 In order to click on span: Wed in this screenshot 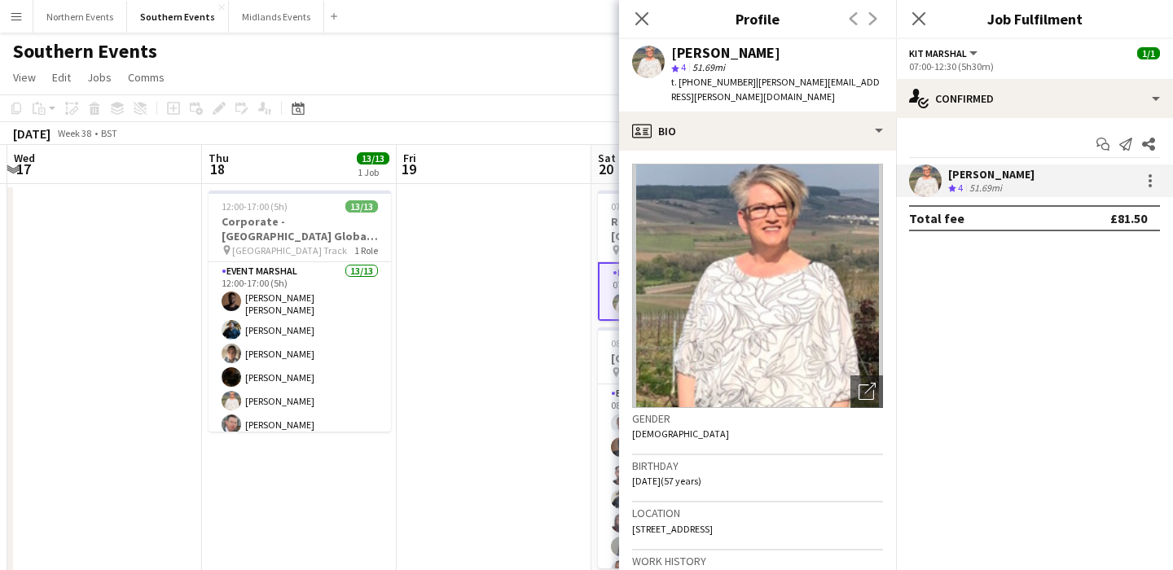, I will do `click(24, 158)`.